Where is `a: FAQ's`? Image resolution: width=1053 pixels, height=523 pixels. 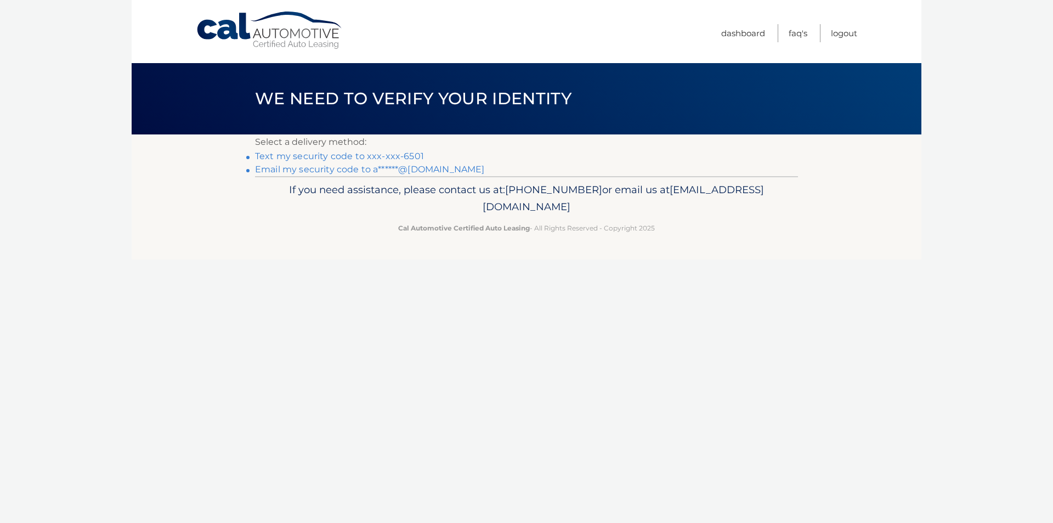 a: FAQ's is located at coordinates (798, 33).